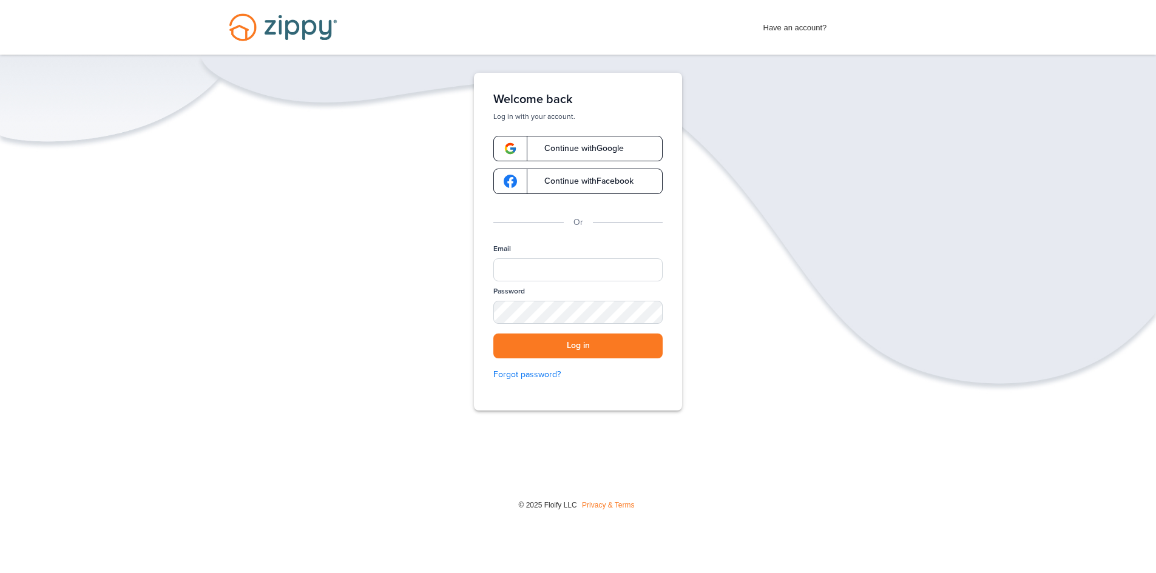 Image resolution: width=1156 pixels, height=573 pixels. I want to click on label: Email, so click(502, 249).